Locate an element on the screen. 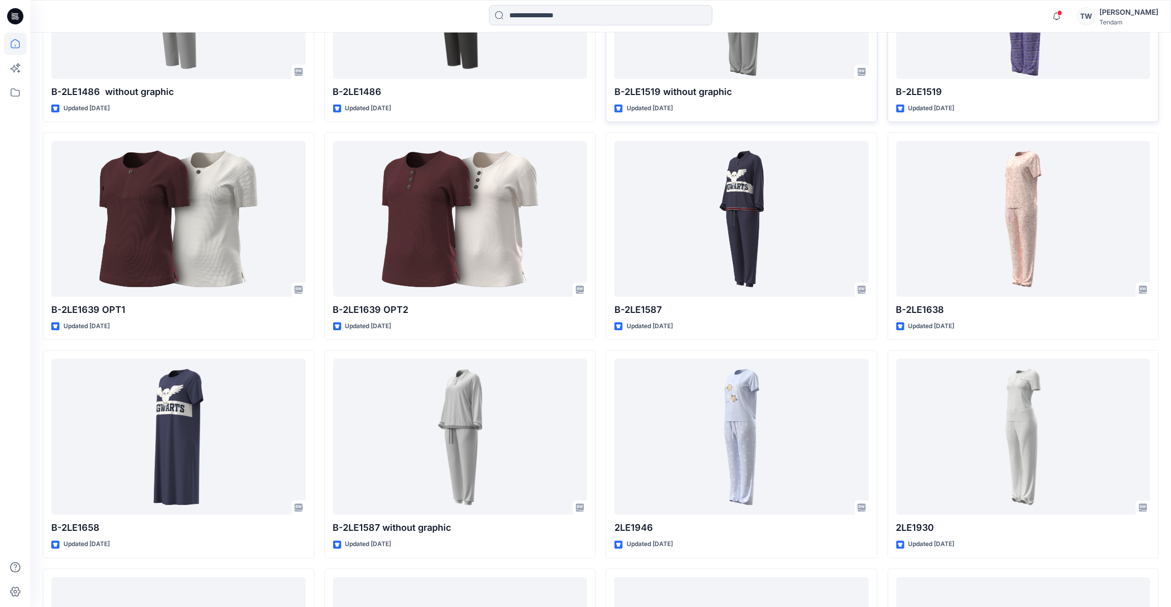 Image resolution: width=1171 pixels, height=607 pixels. p: B-2LE1519 is located at coordinates (1023, 92).